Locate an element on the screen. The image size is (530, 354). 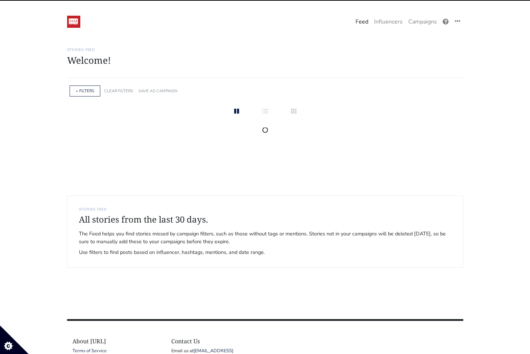
h1: Welcome! is located at coordinates (265, 60).